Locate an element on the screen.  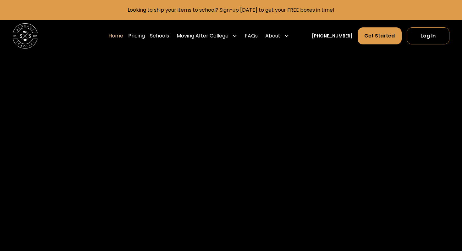
a: Log In is located at coordinates (428, 36).